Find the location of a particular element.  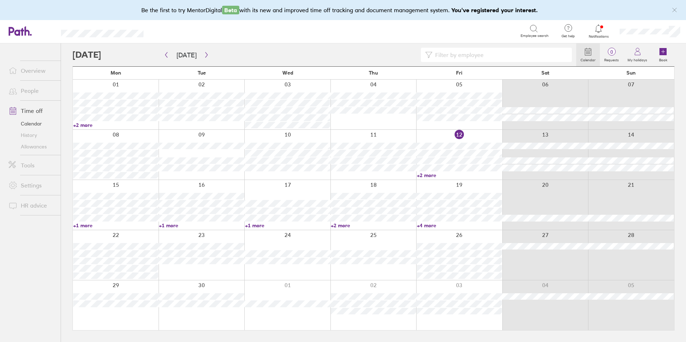

span: Mon is located at coordinates (116, 73).